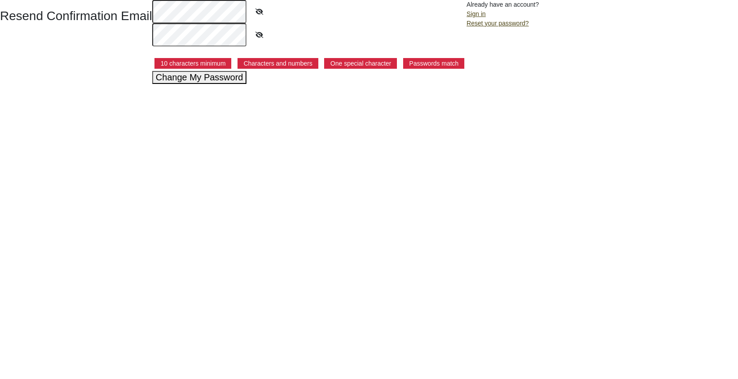  Describe the element at coordinates (278, 63) in the screenshot. I see `p: Characters and numbers` at that location.